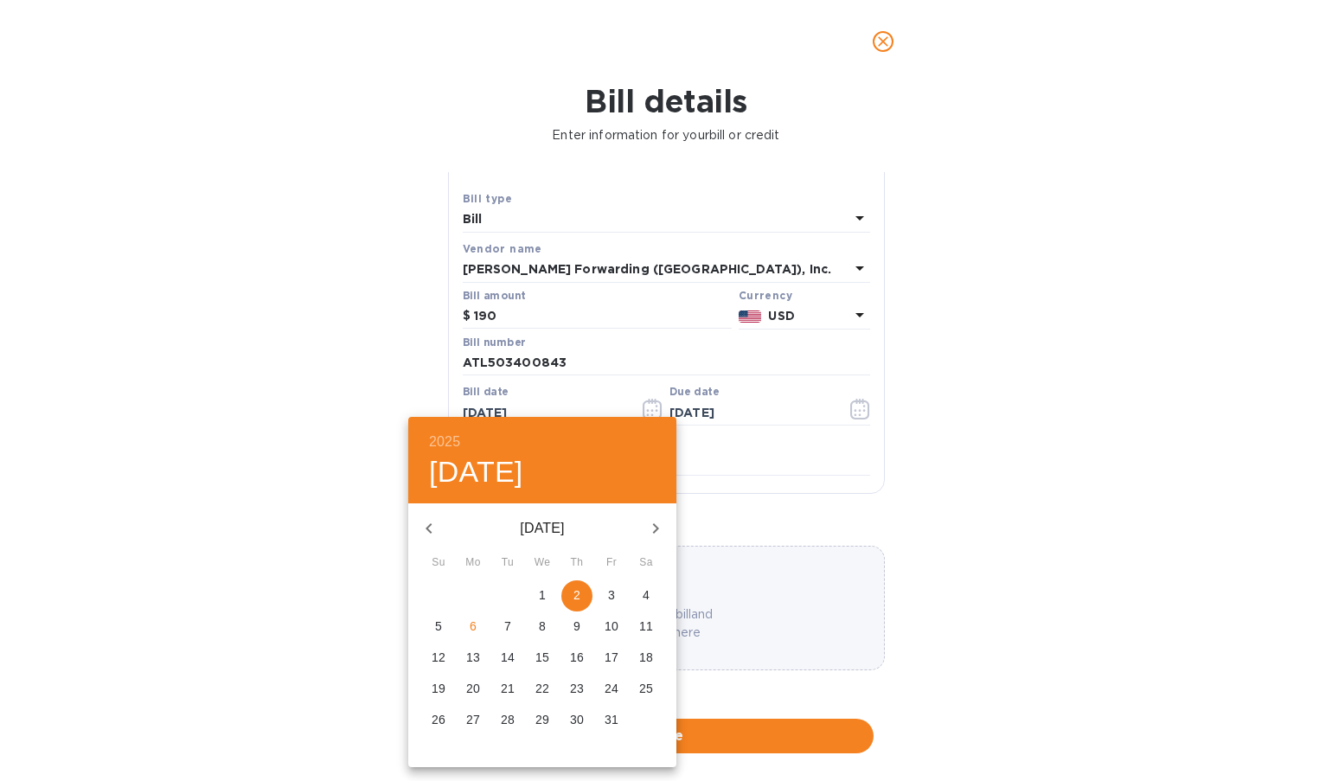  What do you see at coordinates (577, 626) in the screenshot?
I see `p: 9` at bounding box center [577, 626].